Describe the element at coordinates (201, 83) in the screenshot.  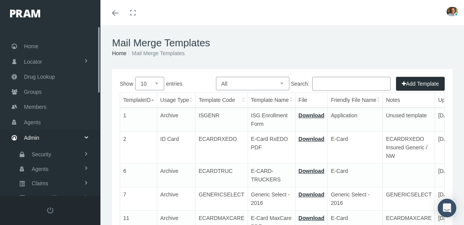
I see `label: Show entries` at that location.